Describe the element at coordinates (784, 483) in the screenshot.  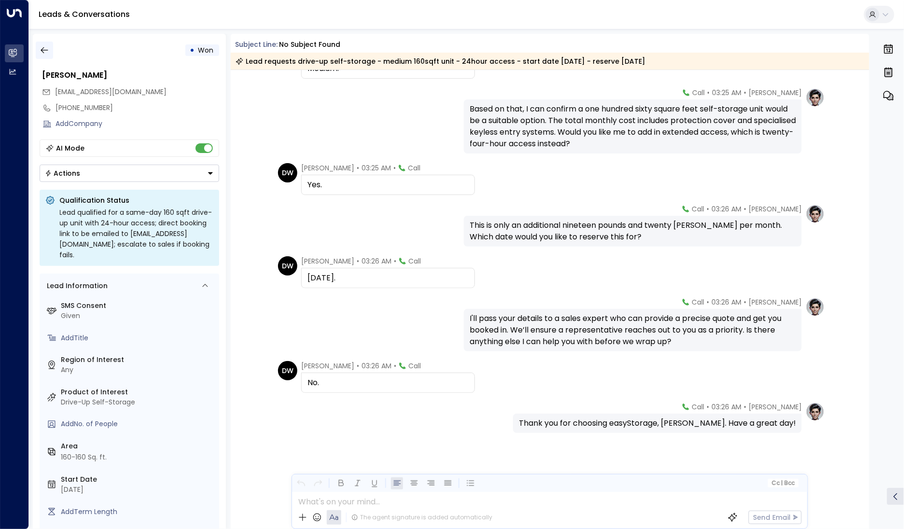
I see `button: Cc|Bcc` at that location.